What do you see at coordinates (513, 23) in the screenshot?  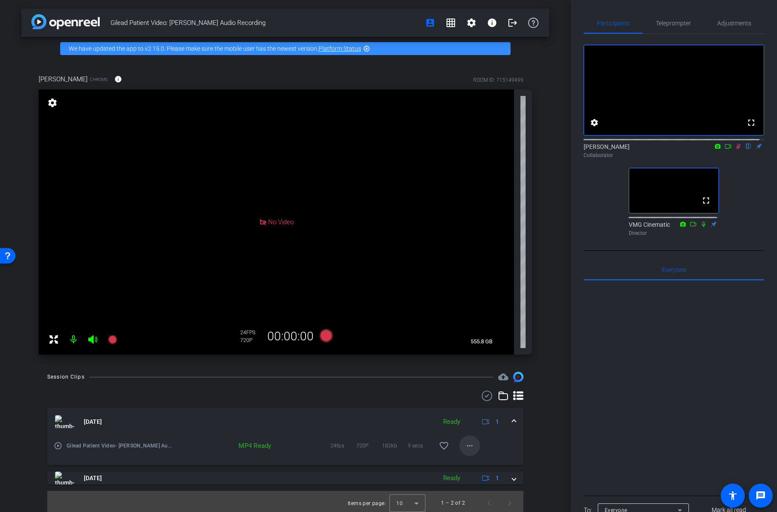 I see `mat-icon: logout` at bounding box center [513, 23].